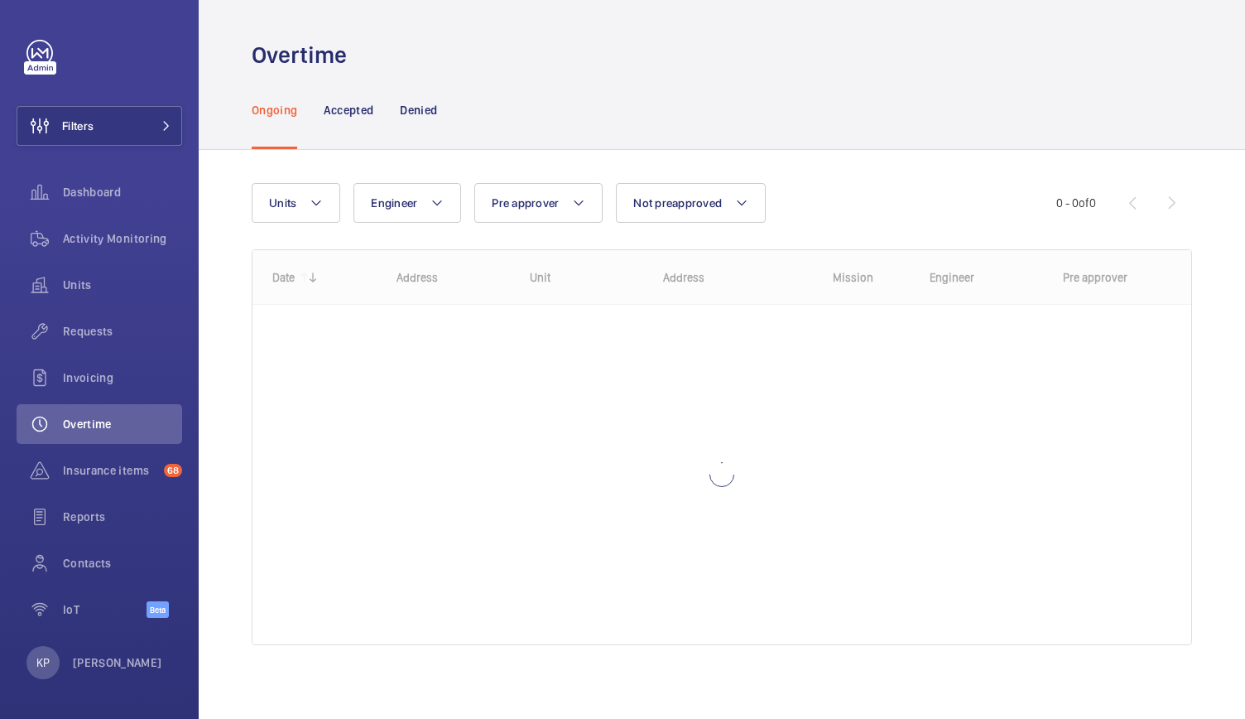 Image resolution: width=1245 pixels, height=719 pixels. Describe the element at coordinates (349, 110) in the screenshot. I see `p: Accepted` at that location.